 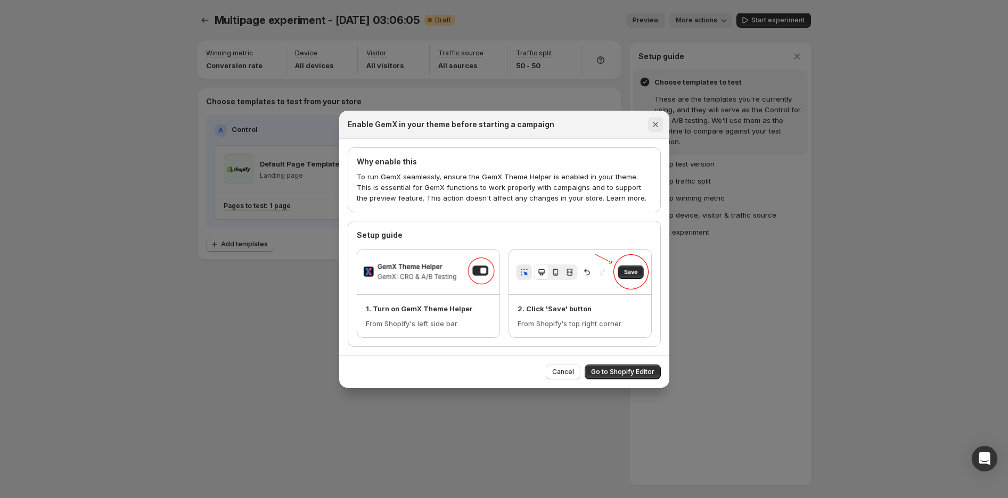 I want to click on p: From Shopify's left side bar, so click(x=428, y=324).